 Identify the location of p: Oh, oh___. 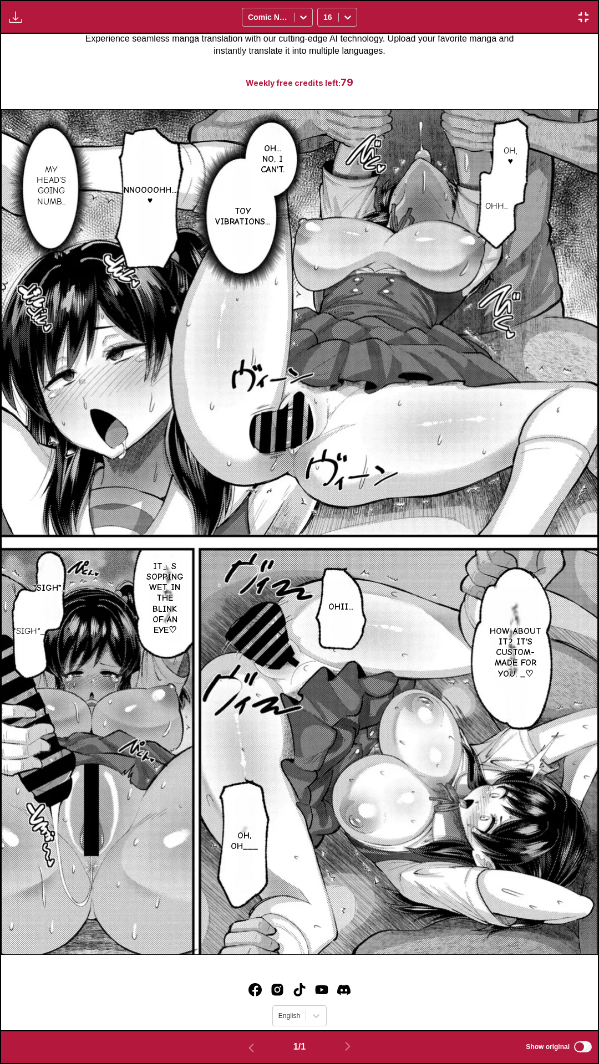
(244, 841).